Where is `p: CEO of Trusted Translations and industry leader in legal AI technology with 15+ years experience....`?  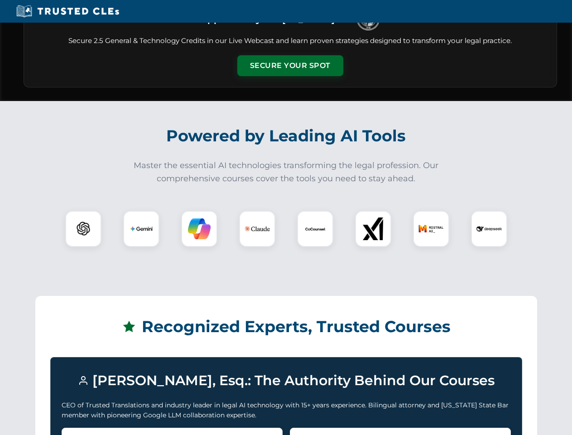
p: CEO of Trusted Translations and industry leader in legal AI technology with 15+ years experience.... is located at coordinates (286, 410).